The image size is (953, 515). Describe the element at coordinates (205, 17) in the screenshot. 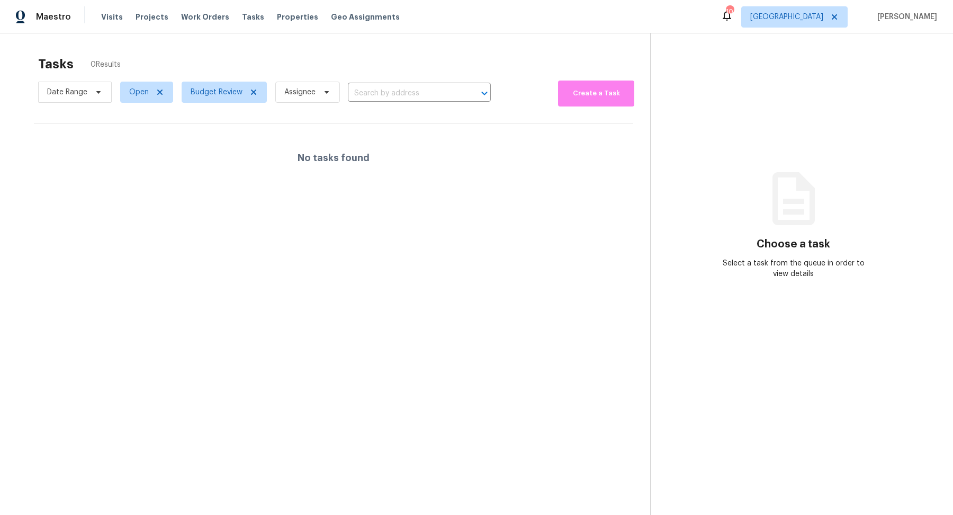

I see `span: Work Orders` at that location.